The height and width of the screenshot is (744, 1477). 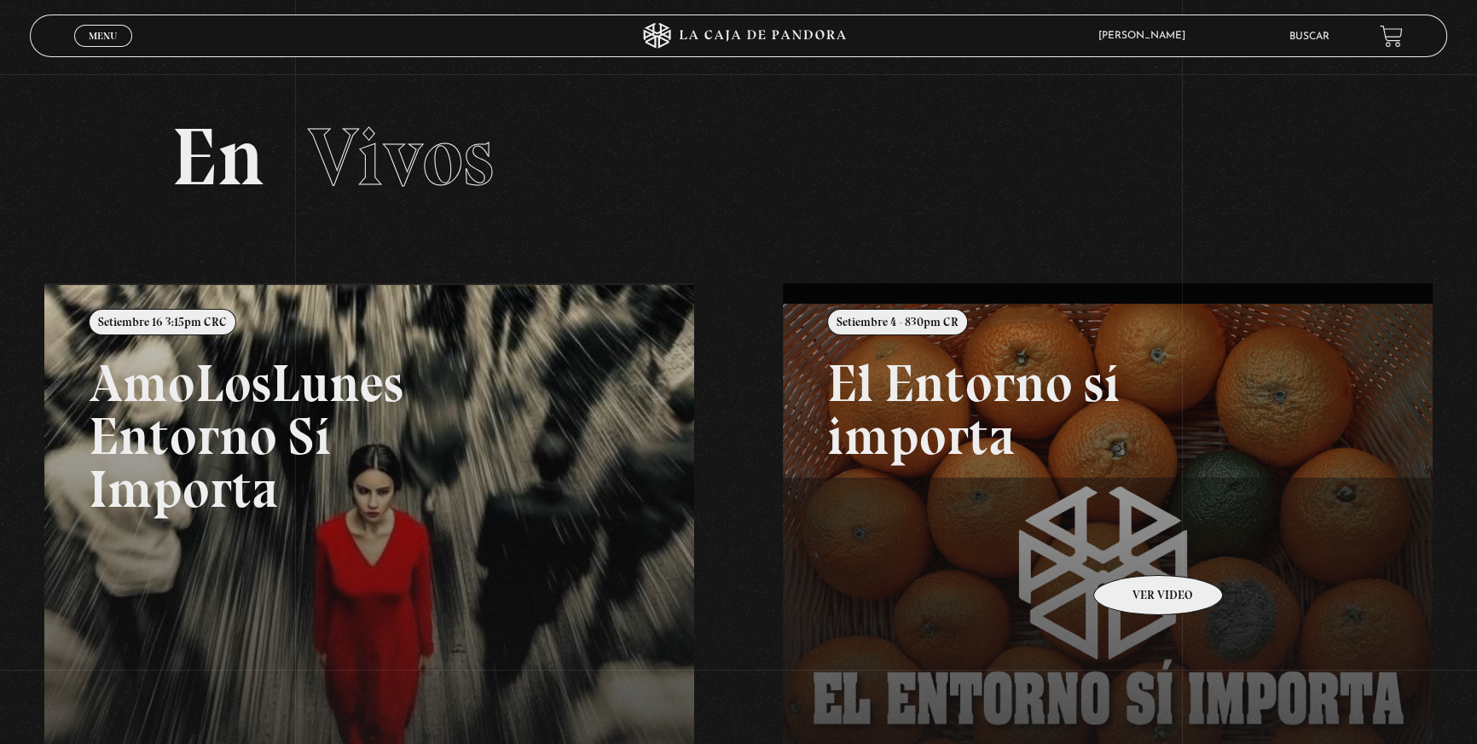 What do you see at coordinates (739, 157) in the screenshot?
I see `h2: En` at bounding box center [739, 157].